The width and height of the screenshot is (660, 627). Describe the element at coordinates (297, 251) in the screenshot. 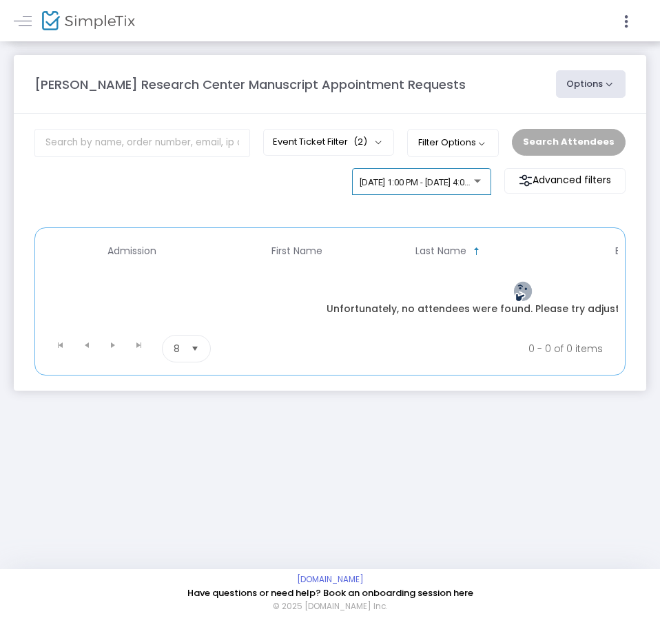

I see `span: First Name` at that location.